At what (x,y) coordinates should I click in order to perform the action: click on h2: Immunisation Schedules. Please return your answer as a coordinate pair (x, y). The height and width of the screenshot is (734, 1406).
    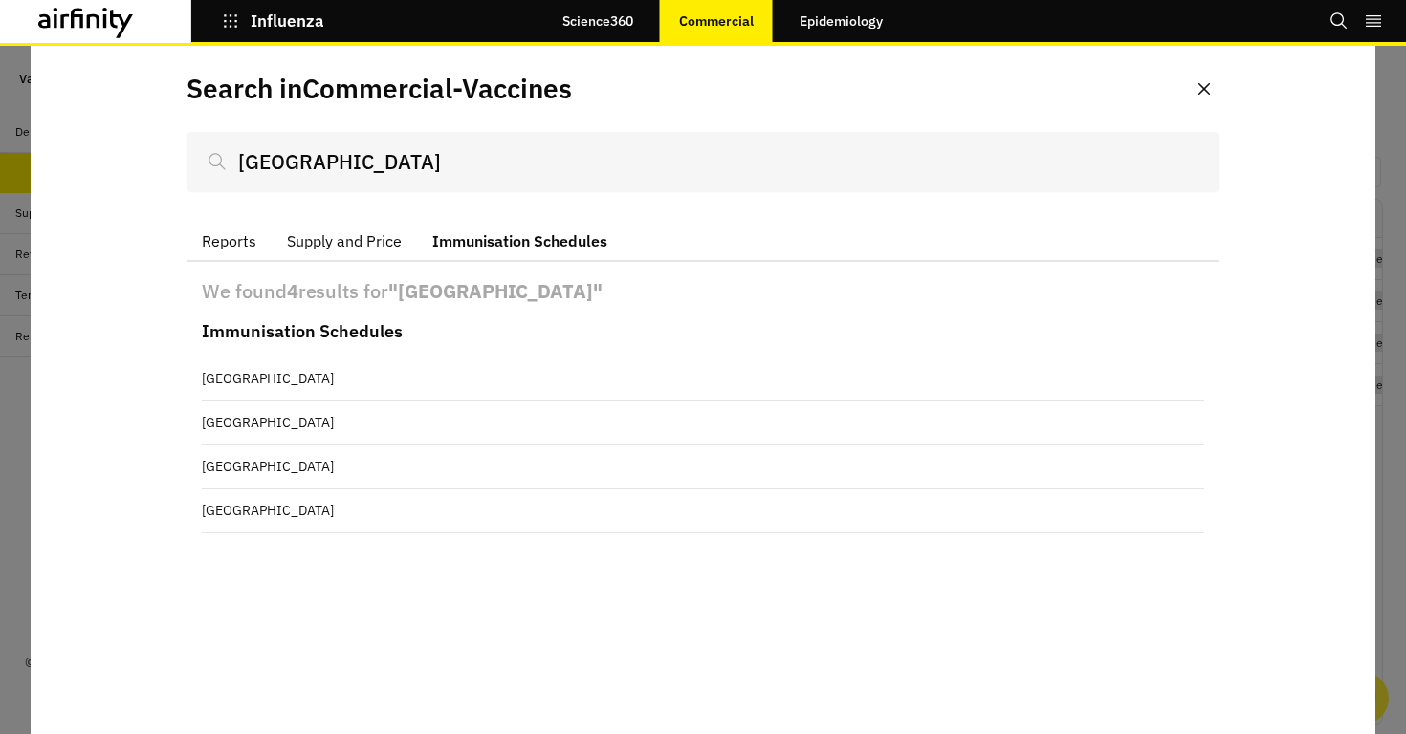
    Looking at the image, I should click on (302, 332).